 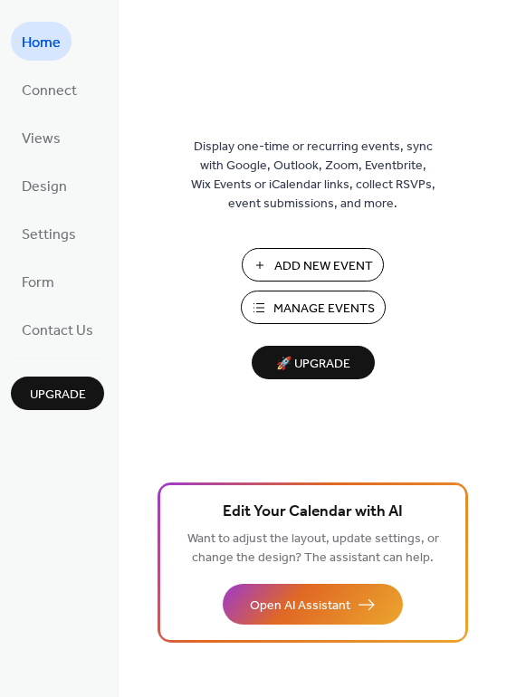 What do you see at coordinates (49, 89) in the screenshot?
I see `a: Connect` at bounding box center [49, 89].